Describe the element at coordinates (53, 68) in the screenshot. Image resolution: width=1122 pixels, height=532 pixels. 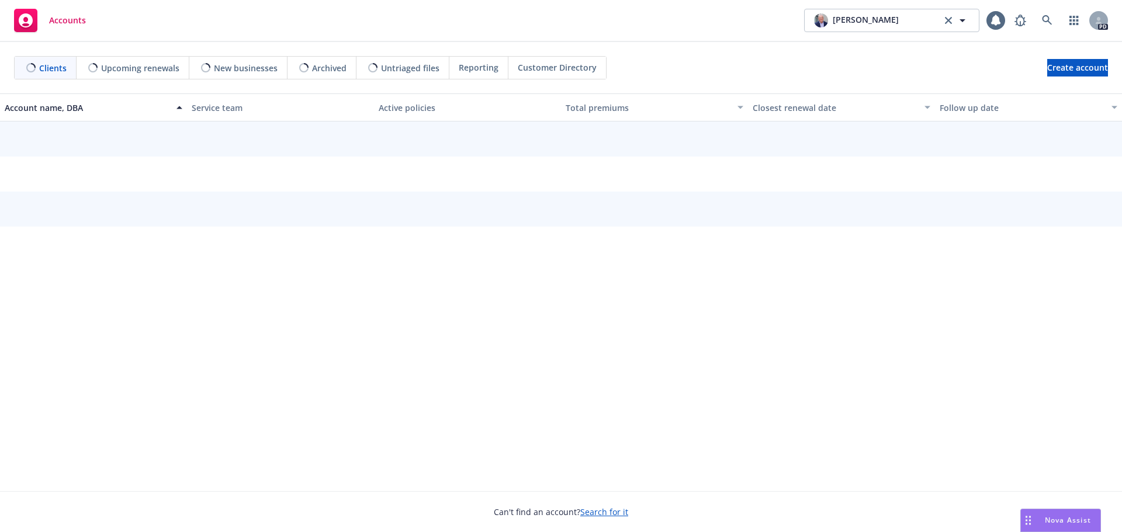
I see `span: Clients` at that location.